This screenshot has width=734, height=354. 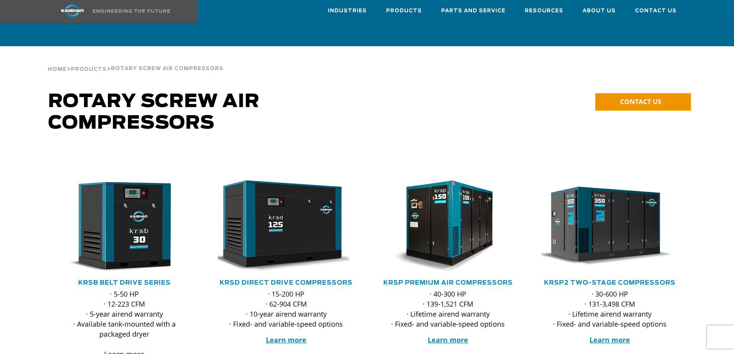 What do you see at coordinates (280, 226) in the screenshot?
I see `img: krsd125` at bounding box center [280, 226].